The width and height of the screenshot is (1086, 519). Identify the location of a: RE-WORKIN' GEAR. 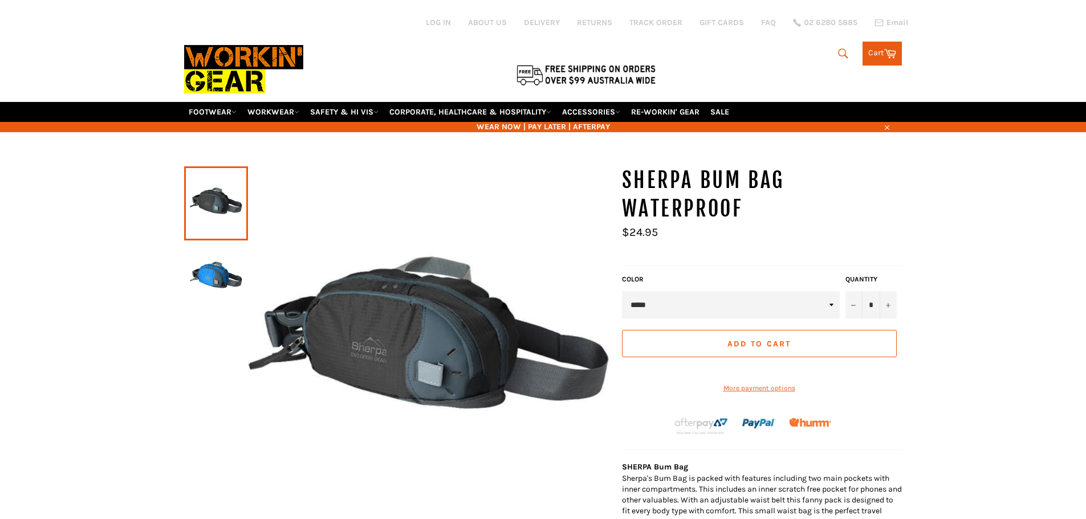
(665, 112).